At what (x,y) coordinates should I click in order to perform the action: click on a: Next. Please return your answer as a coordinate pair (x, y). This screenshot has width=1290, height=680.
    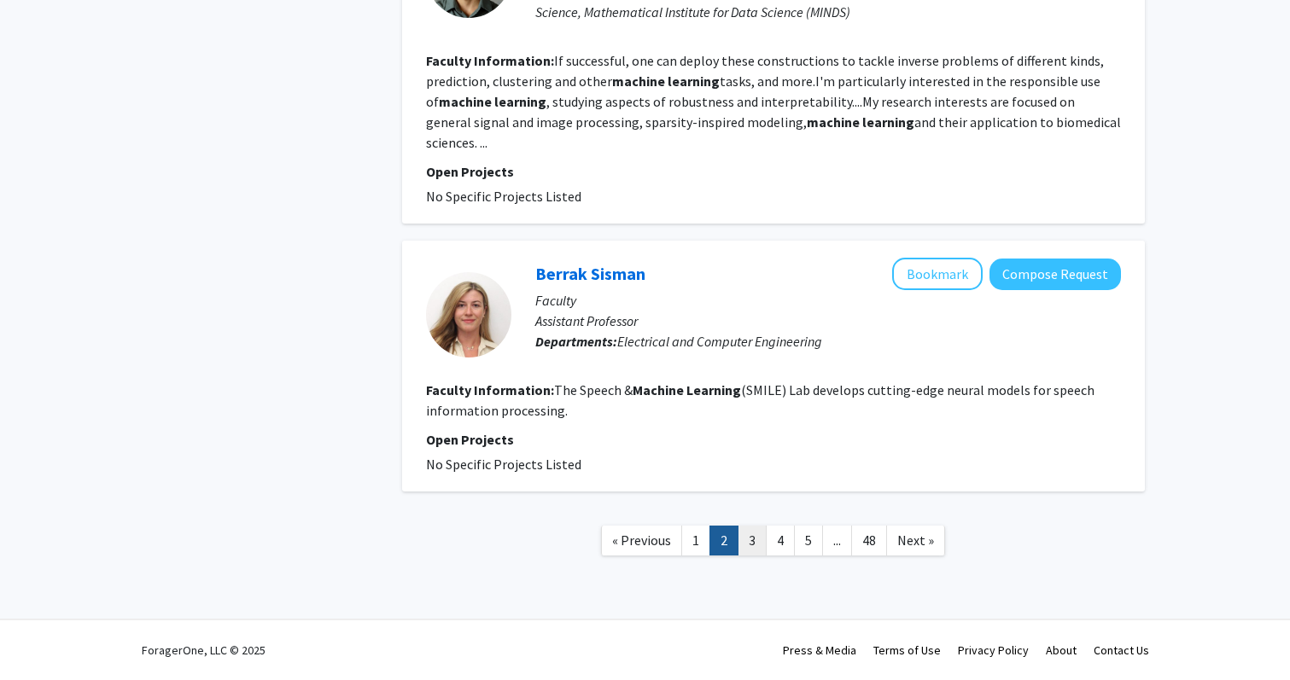
    Looking at the image, I should click on (915, 540).